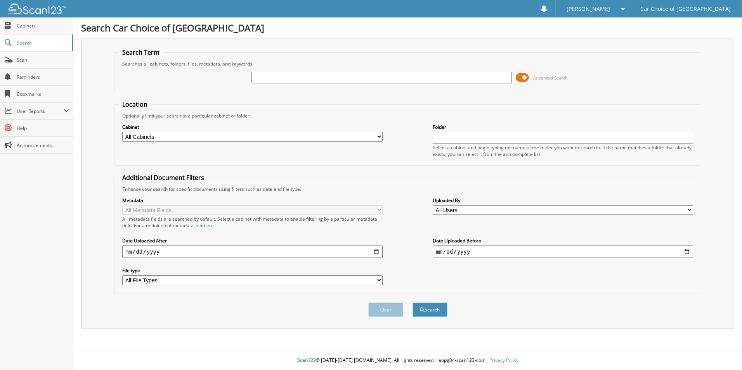  What do you see at coordinates (504, 360) in the screenshot?
I see `a: Privacy Policy` at bounding box center [504, 360].